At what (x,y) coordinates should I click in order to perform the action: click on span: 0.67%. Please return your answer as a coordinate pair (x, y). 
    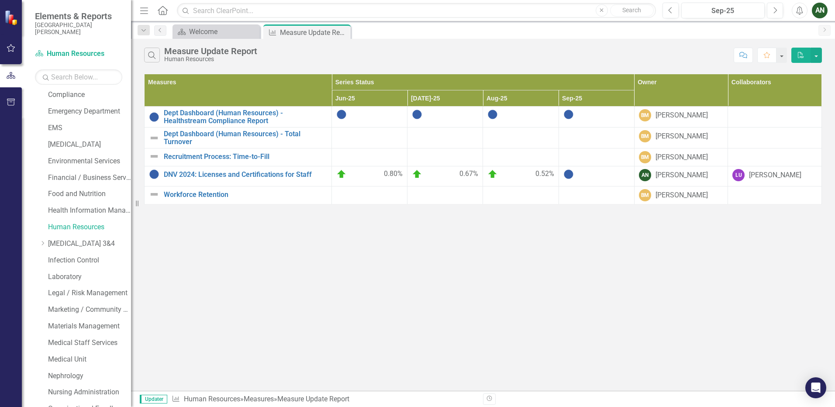
    Looking at the image, I should click on (468, 174).